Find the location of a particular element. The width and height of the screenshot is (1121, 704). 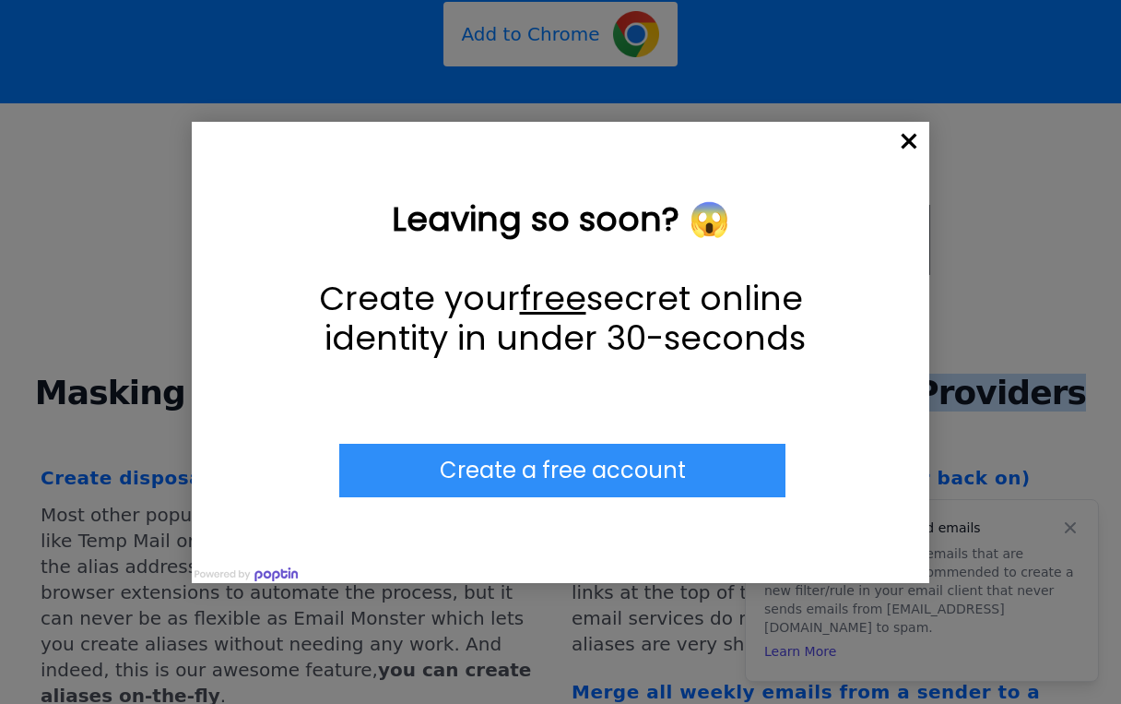

img: Powered by poptin is located at coordinates (246, 574).